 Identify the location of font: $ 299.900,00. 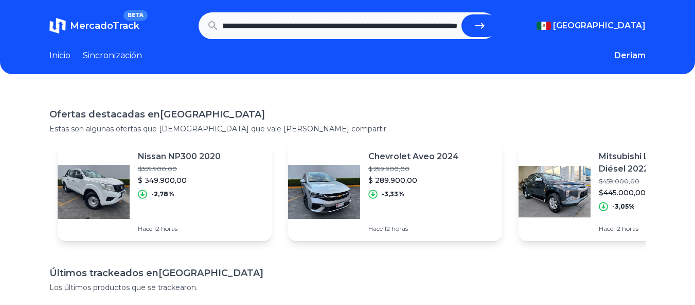
(389, 168).